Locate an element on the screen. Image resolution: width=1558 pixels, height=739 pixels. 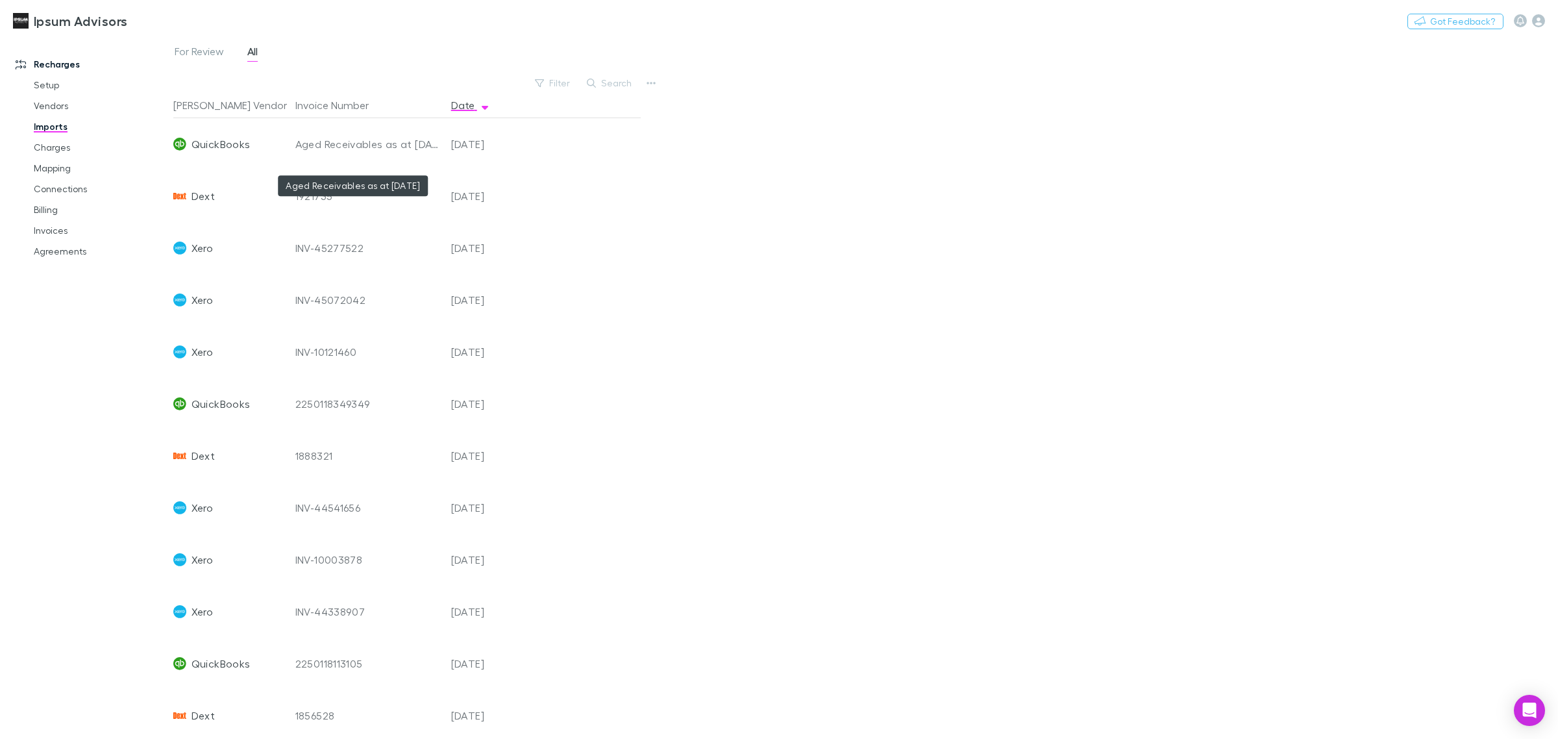
a: Mapping is located at coordinates (102, 168).